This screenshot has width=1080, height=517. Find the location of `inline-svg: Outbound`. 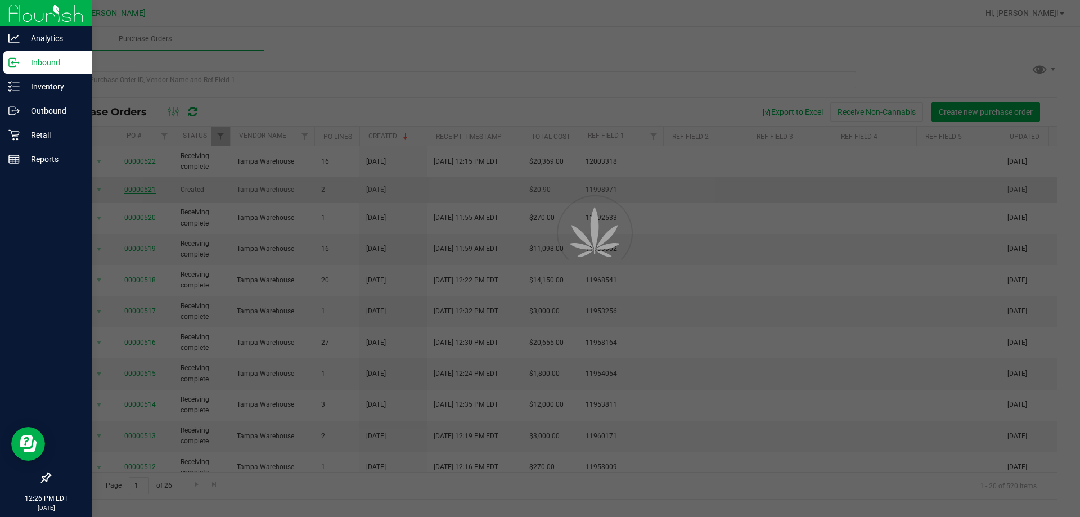

inline-svg: Outbound is located at coordinates (14, 111).